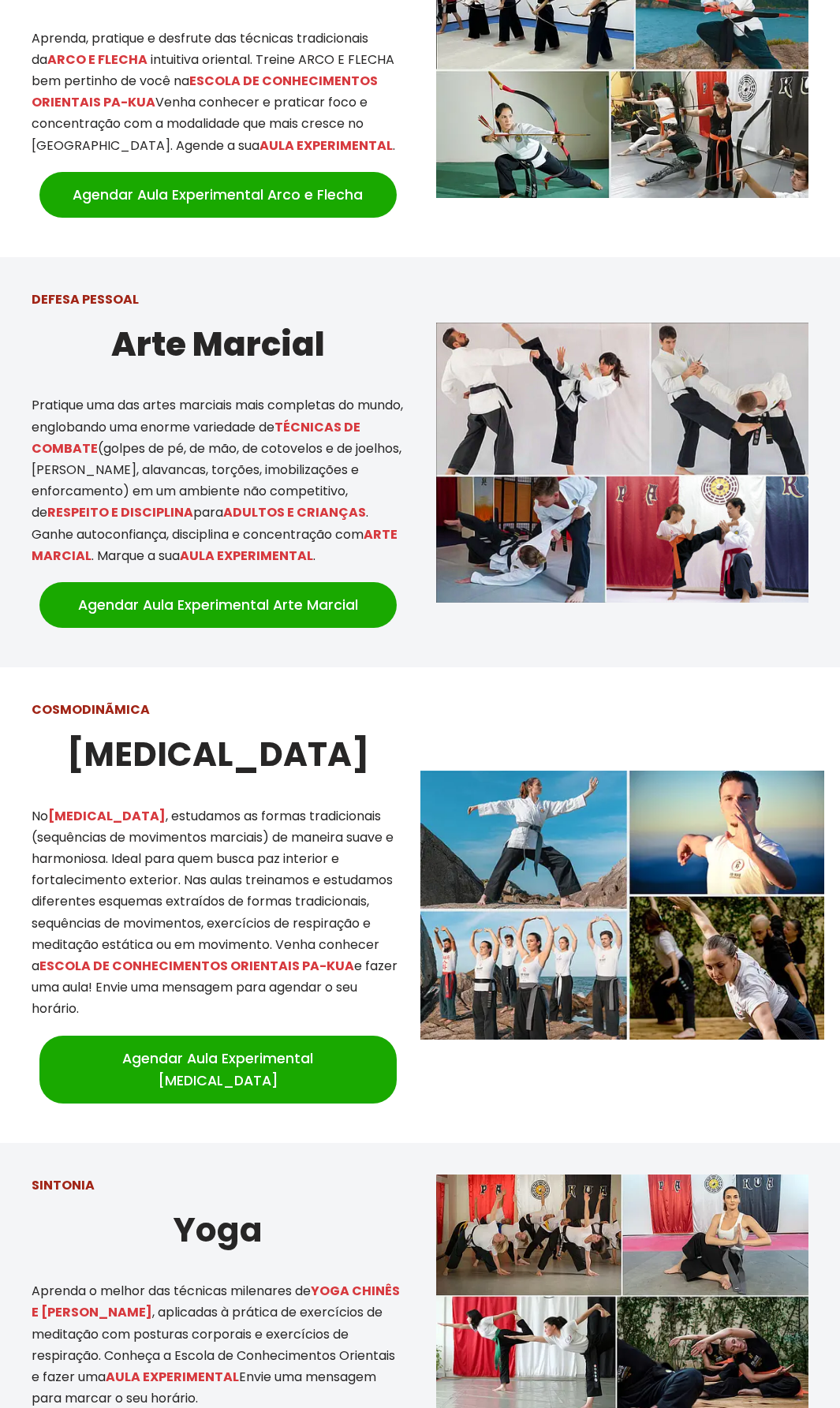 The height and width of the screenshot is (1408, 840). What do you see at coordinates (63, 1185) in the screenshot?
I see `strong: SINTONIA` at bounding box center [63, 1185].